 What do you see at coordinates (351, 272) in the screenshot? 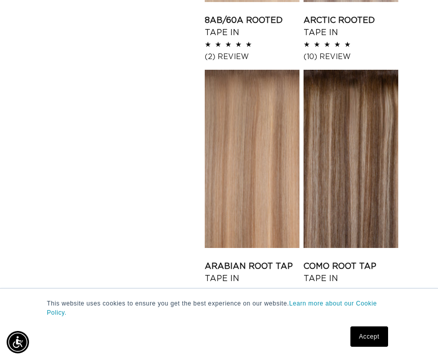
I see `a: Como Root Tap Tape In` at bounding box center [351, 272].